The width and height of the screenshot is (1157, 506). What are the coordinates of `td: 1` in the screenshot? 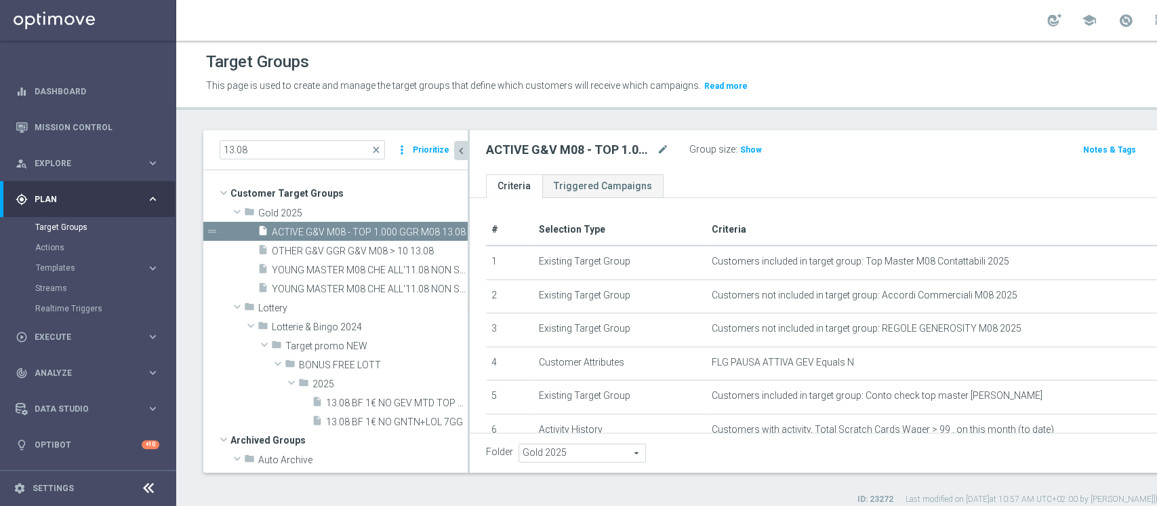 It's located at (510, 262).